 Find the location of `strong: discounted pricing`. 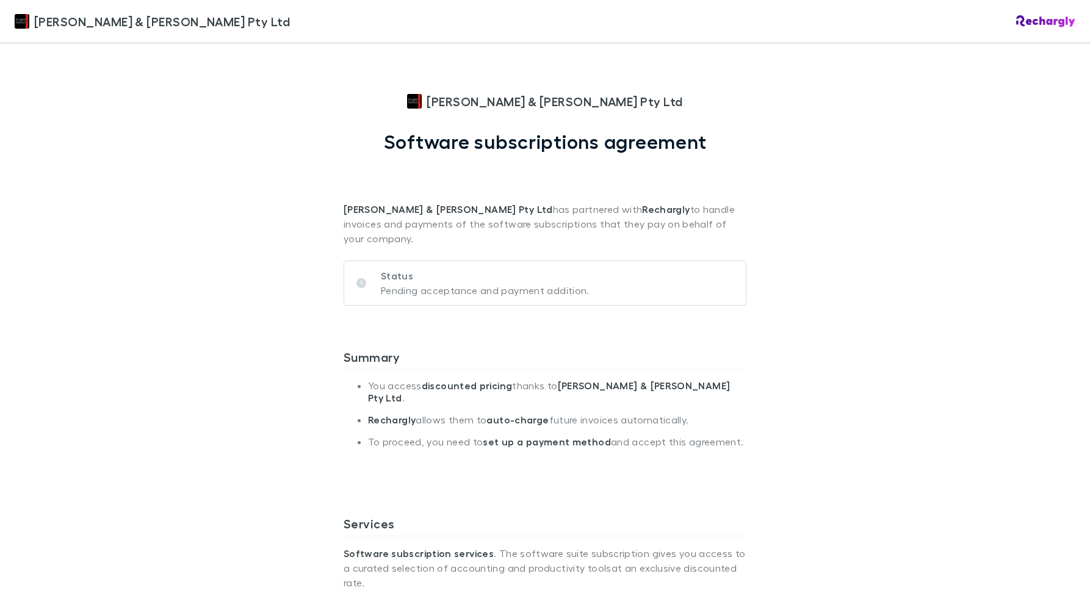

strong: discounted pricing is located at coordinates (467, 386).